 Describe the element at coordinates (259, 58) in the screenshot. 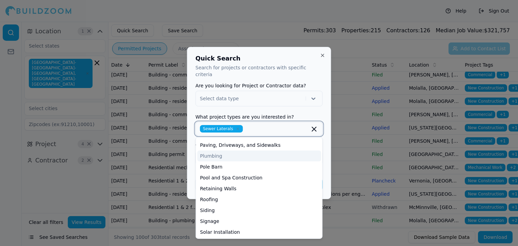

I see `h2: Quick Search` at that location.